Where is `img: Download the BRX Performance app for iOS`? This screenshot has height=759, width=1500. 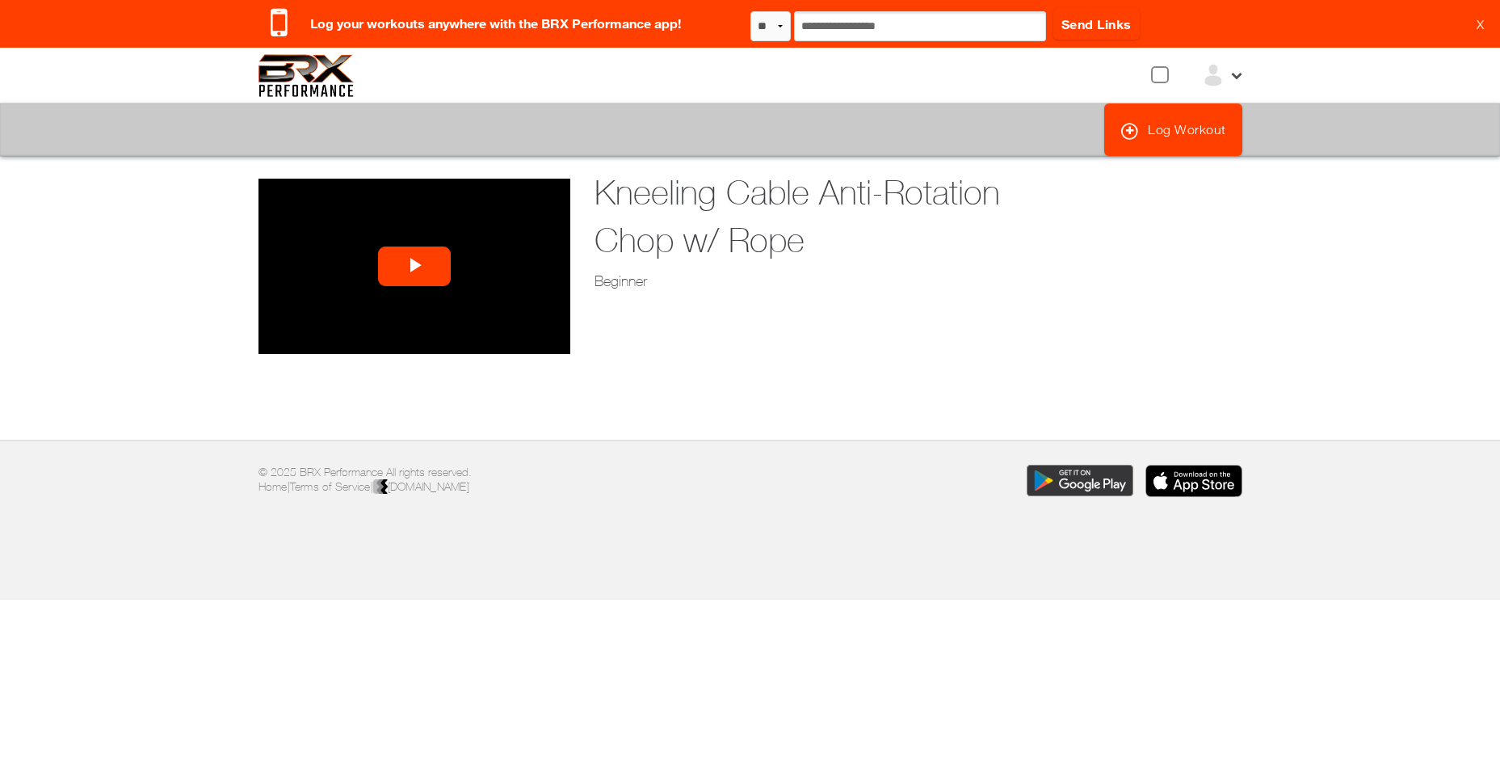 img: Download the BRX Performance app for iOS is located at coordinates (1194, 481).